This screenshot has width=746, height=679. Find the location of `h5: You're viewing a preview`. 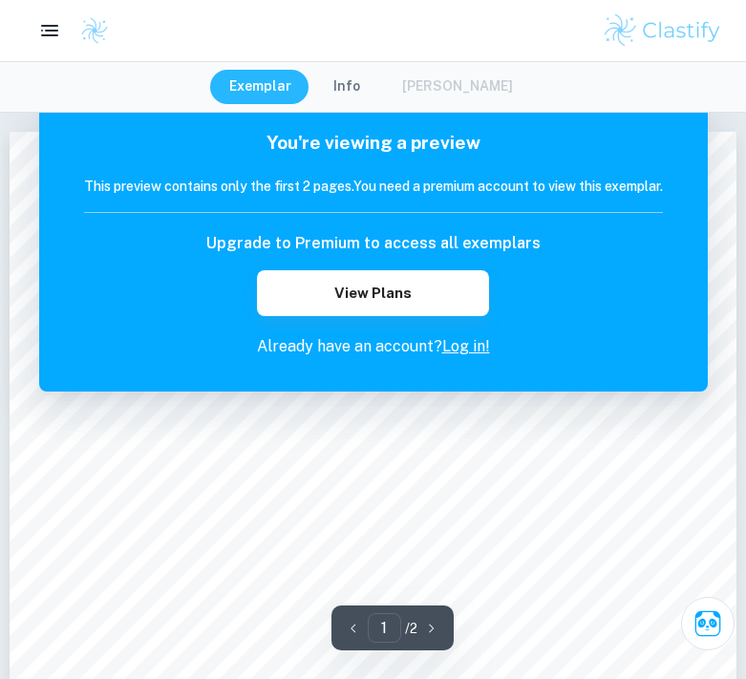

h5: You're viewing a preview is located at coordinates (373, 142).